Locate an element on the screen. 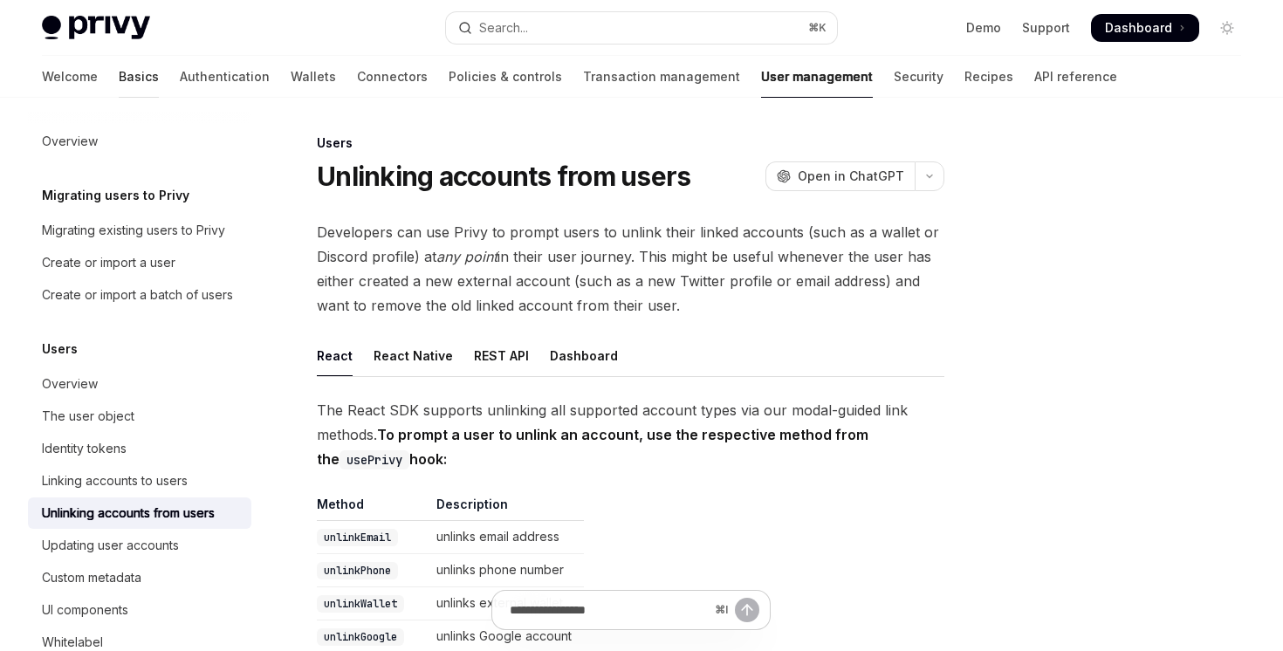  span: ⌘ K is located at coordinates (817, 28).